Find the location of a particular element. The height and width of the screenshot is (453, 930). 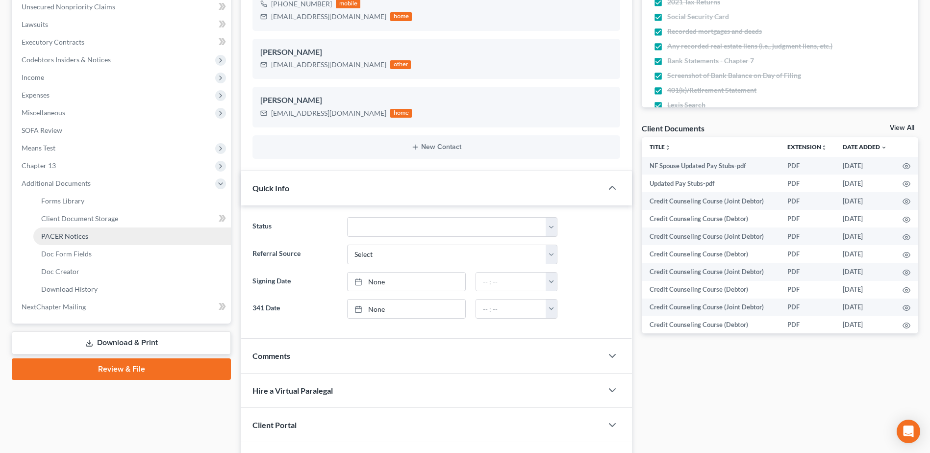

a: Doc Form Fields is located at coordinates (132, 254).